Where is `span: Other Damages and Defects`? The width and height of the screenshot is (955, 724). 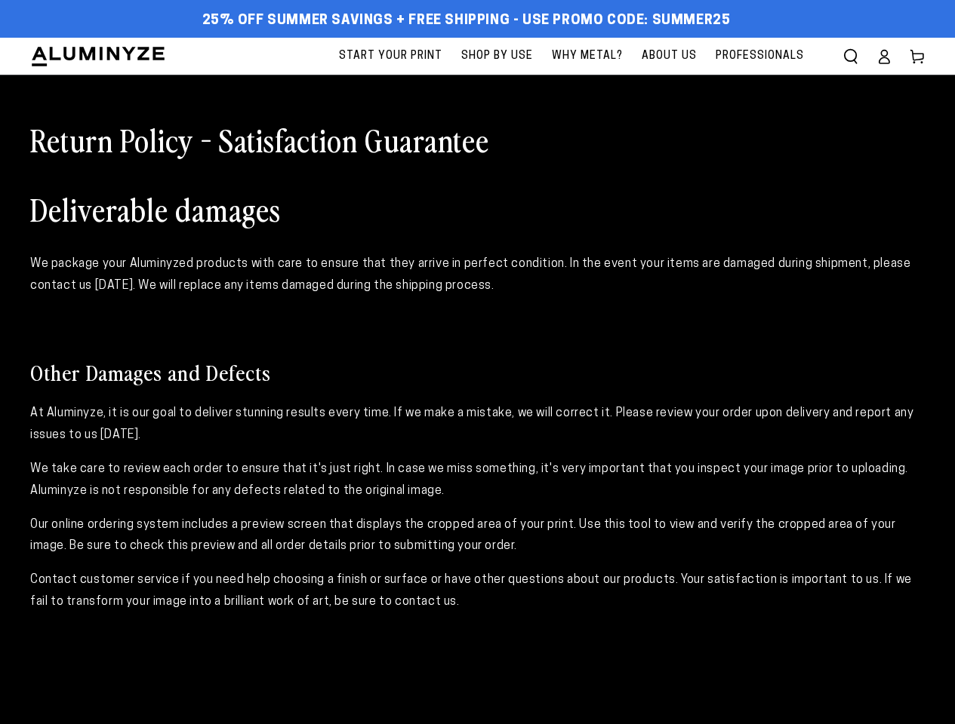
span: Other Damages and Defects is located at coordinates (150, 372).